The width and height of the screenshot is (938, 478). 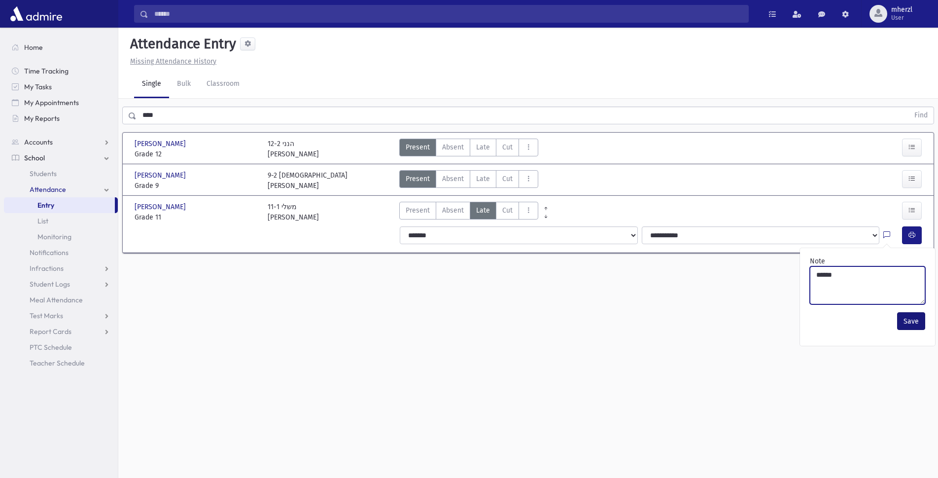 What do you see at coordinates (51, 103) in the screenshot?
I see `span: My Appointments` at bounding box center [51, 103].